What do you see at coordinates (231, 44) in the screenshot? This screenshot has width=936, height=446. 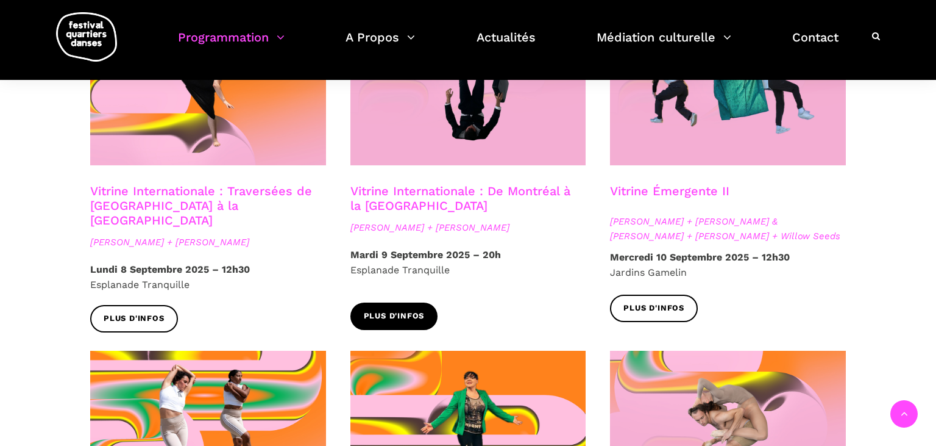 I see `a: Programmation` at bounding box center [231, 44].